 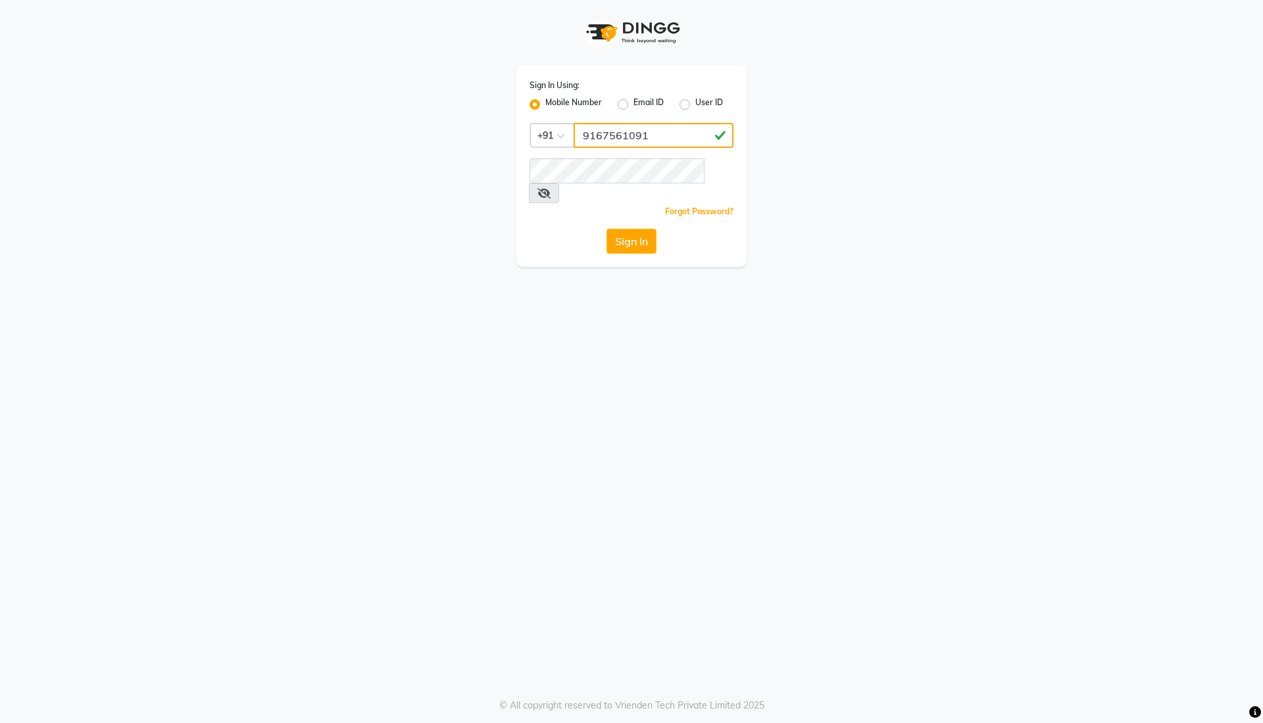 I want to click on label: User ID, so click(x=709, y=105).